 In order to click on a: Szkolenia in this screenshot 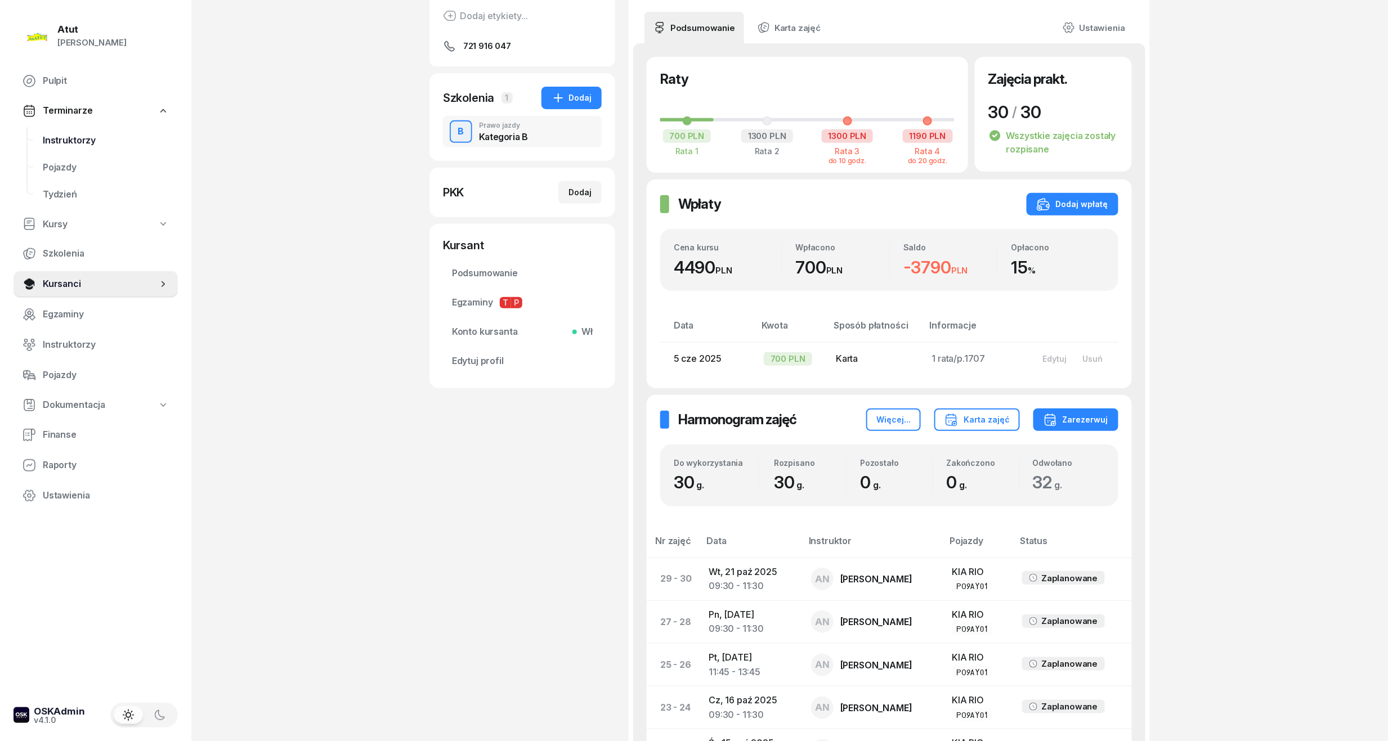, I will do `click(96, 254)`.